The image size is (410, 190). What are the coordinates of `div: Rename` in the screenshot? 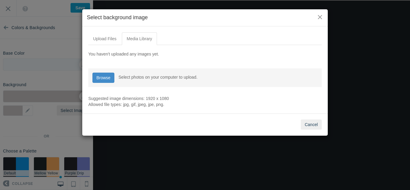 It's located at (205, 38).